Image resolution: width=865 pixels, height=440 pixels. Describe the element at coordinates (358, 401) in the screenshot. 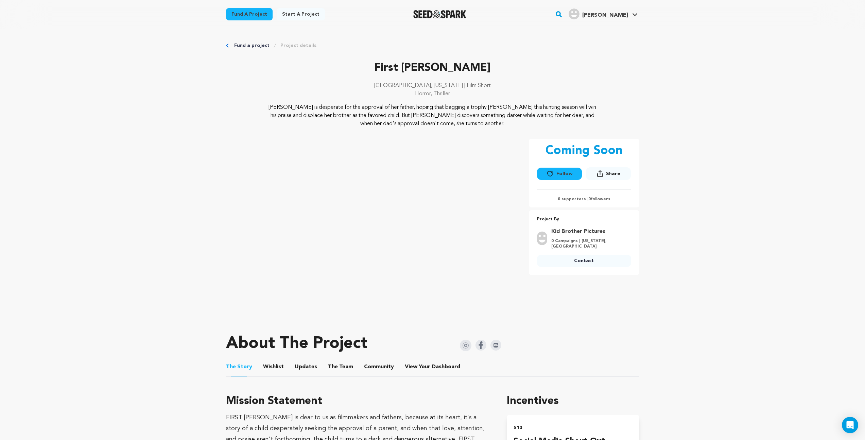

I see `h3: Mission Statement` at that location.